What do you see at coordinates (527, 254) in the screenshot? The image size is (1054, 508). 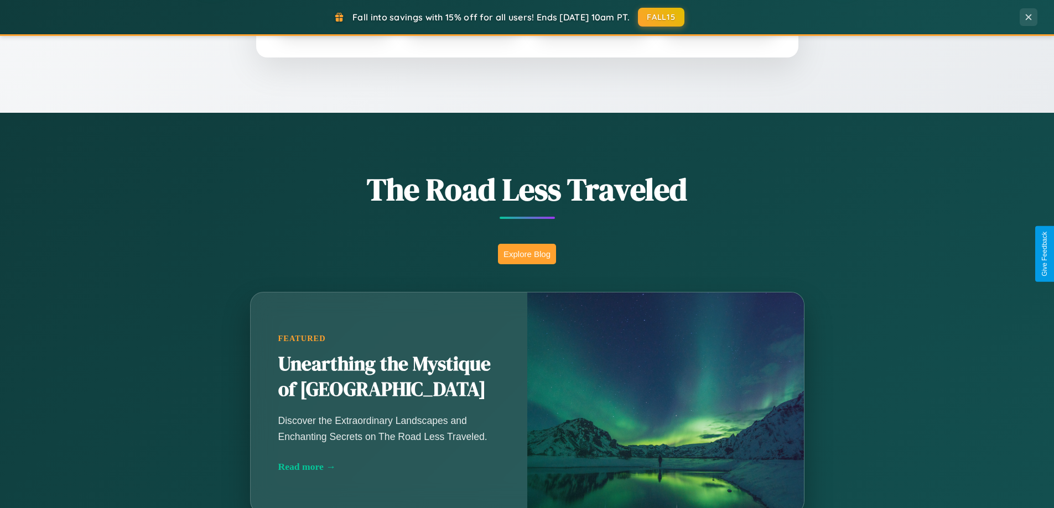 I see `button: Explore Blog` at bounding box center [527, 254].